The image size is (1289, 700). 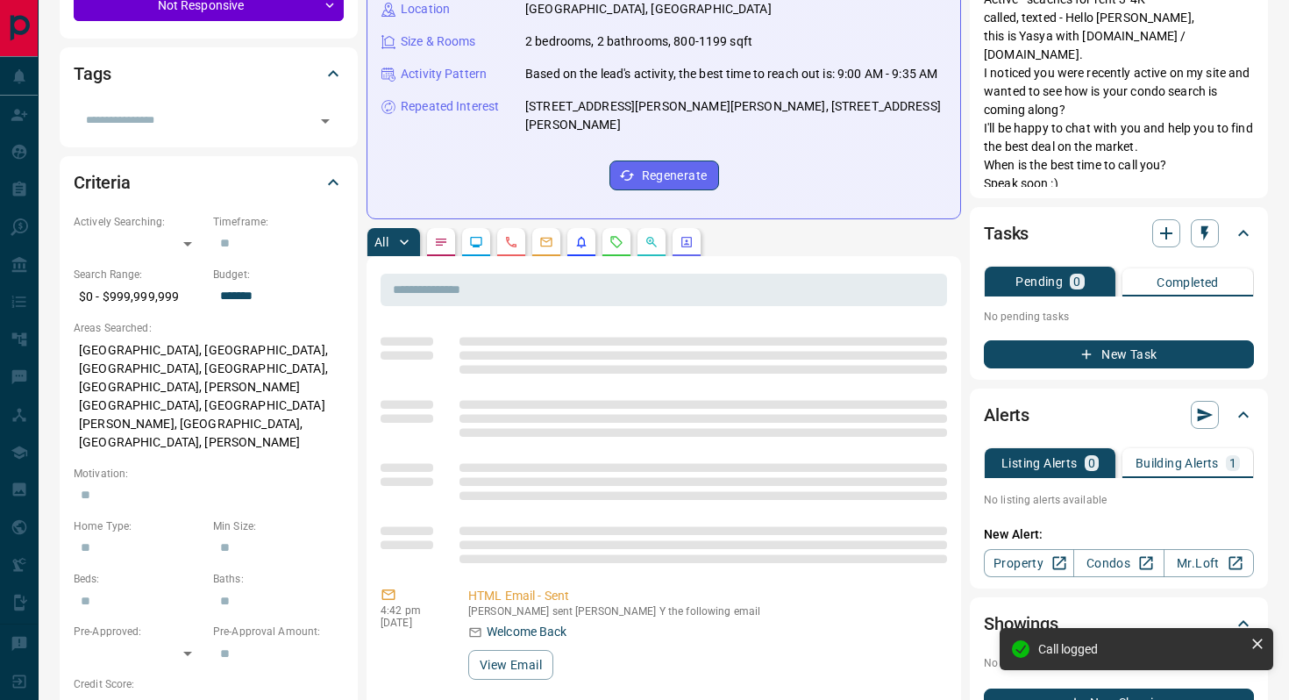 What do you see at coordinates (278, 222) in the screenshot?
I see `p: Timeframe:` at bounding box center [278, 222].